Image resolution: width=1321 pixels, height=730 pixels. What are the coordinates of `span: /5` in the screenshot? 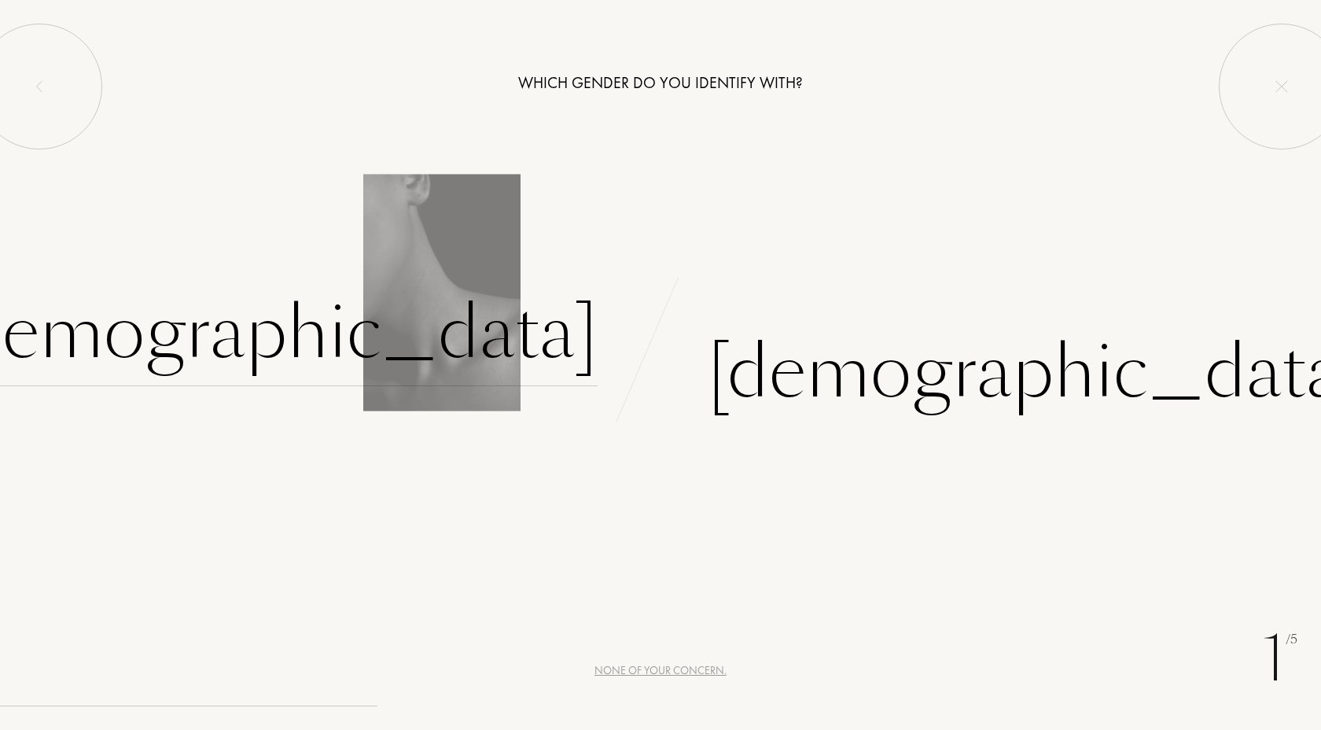 It's located at (1291, 639).